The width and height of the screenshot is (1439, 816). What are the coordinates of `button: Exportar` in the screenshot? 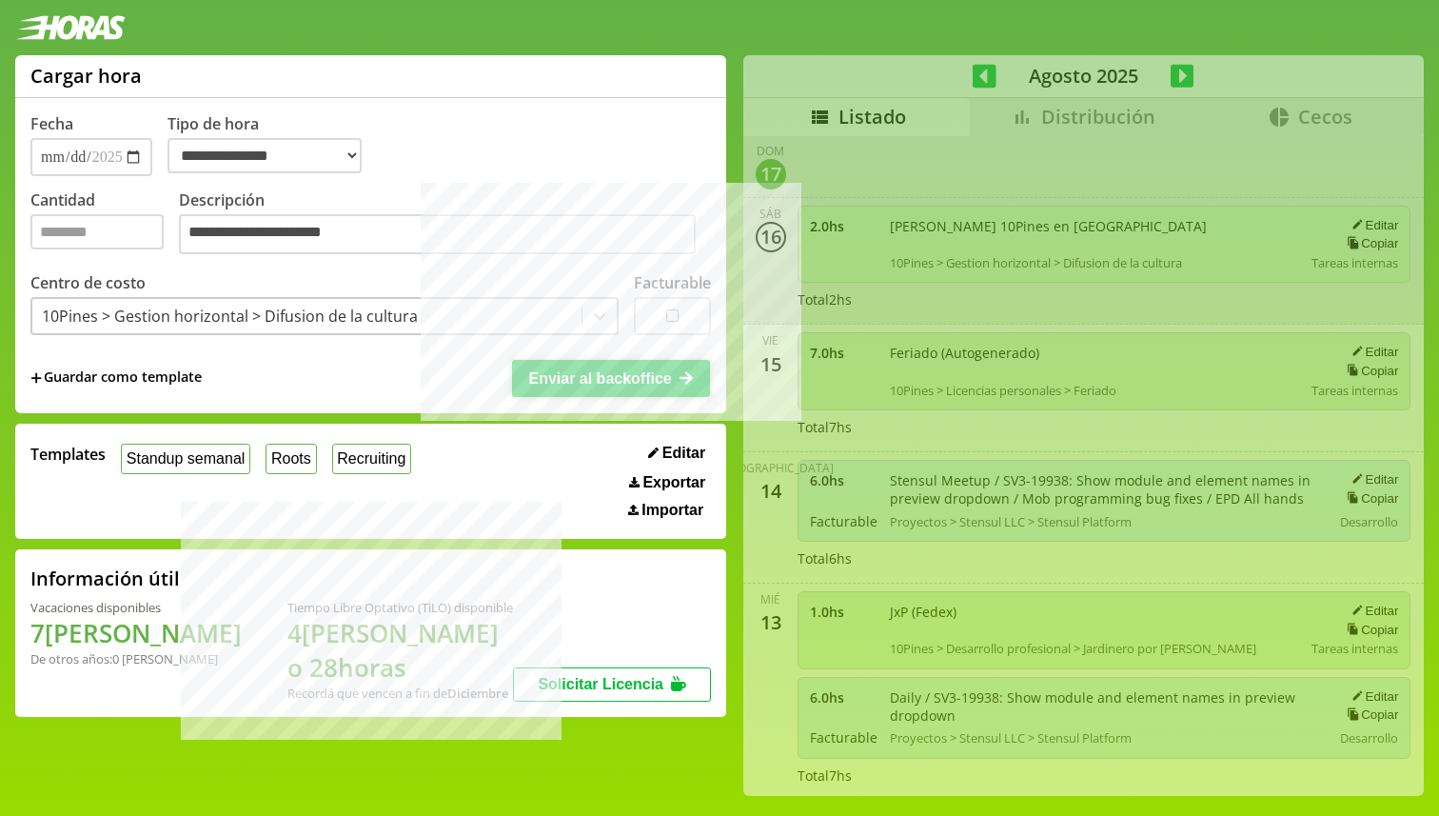 It's located at (667, 483).